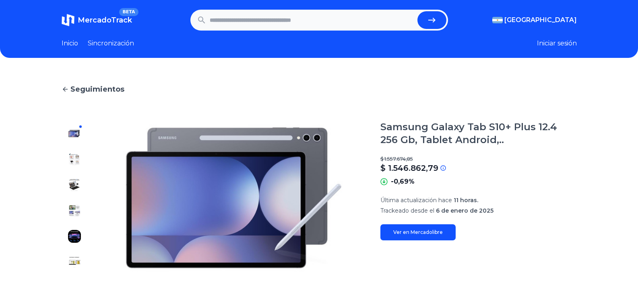 The height and width of the screenshot is (291, 638). Describe the element at coordinates (396, 159) in the screenshot. I see `font: $ 1.557.674,85` at that location.